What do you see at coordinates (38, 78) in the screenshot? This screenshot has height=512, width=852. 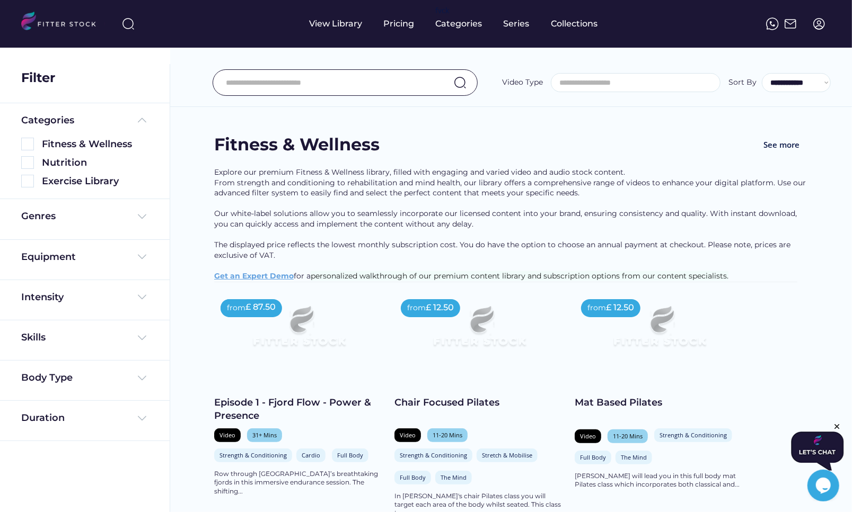 I see `div: Filter` at bounding box center [38, 78].